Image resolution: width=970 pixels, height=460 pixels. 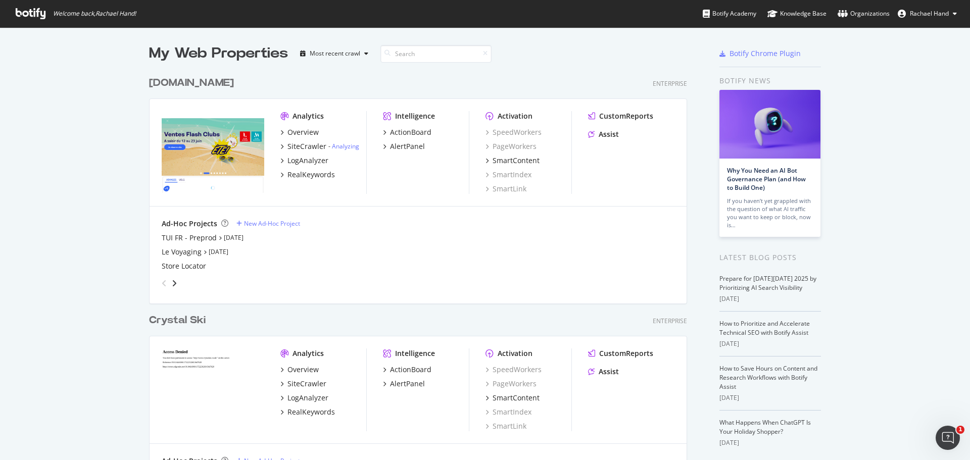 What do you see at coordinates (184, 266) in the screenshot?
I see `a: Store Locator` at bounding box center [184, 266].